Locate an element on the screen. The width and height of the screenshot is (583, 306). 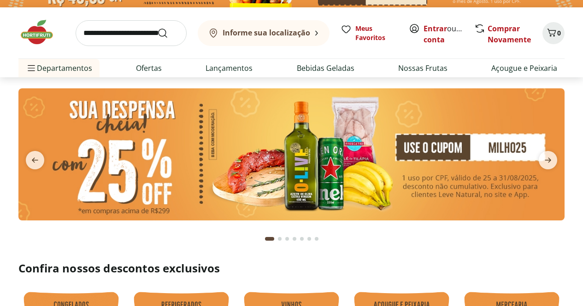
a: Lançamentos is located at coordinates (229, 68).